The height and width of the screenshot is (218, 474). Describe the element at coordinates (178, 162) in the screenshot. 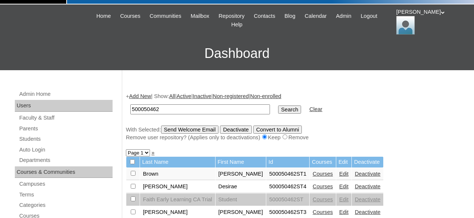

I see `td: Last Name` at that location.